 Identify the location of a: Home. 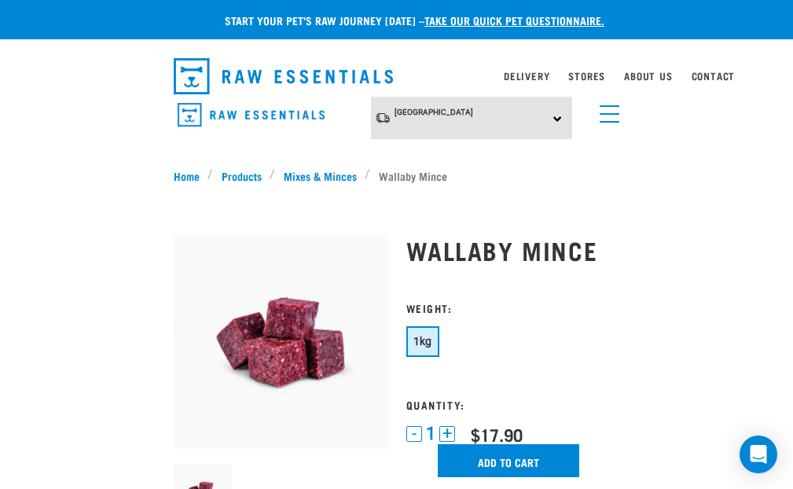
(191, 175).